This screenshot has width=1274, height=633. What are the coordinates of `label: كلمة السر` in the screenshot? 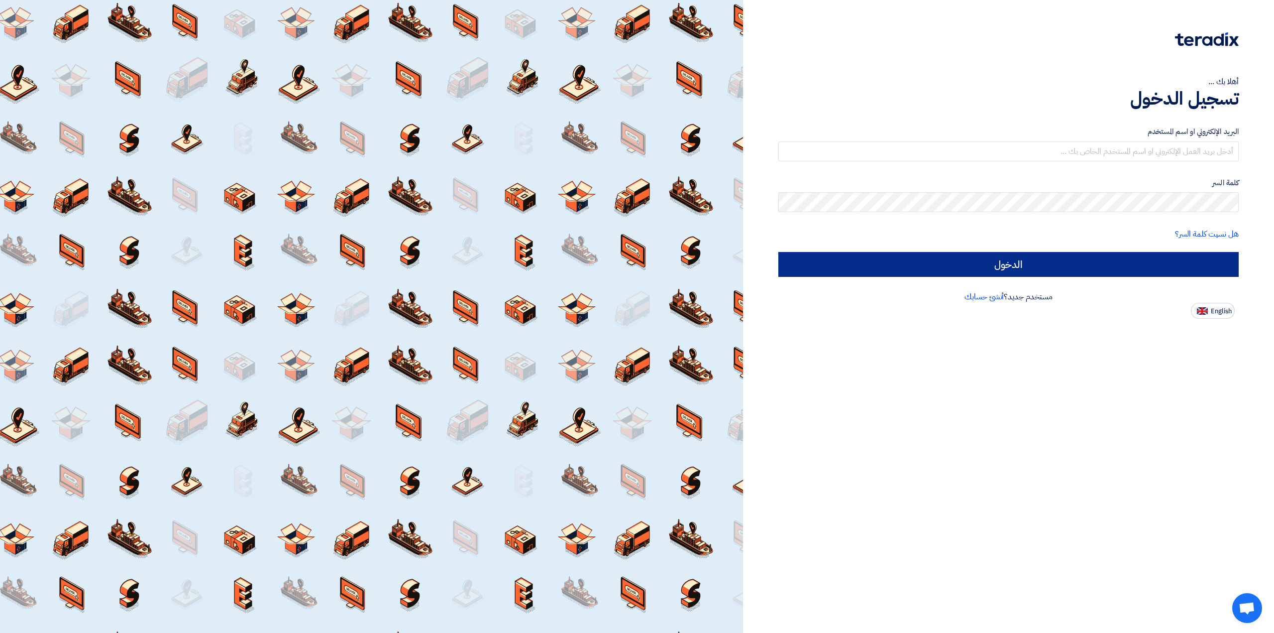 It's located at (1008, 183).